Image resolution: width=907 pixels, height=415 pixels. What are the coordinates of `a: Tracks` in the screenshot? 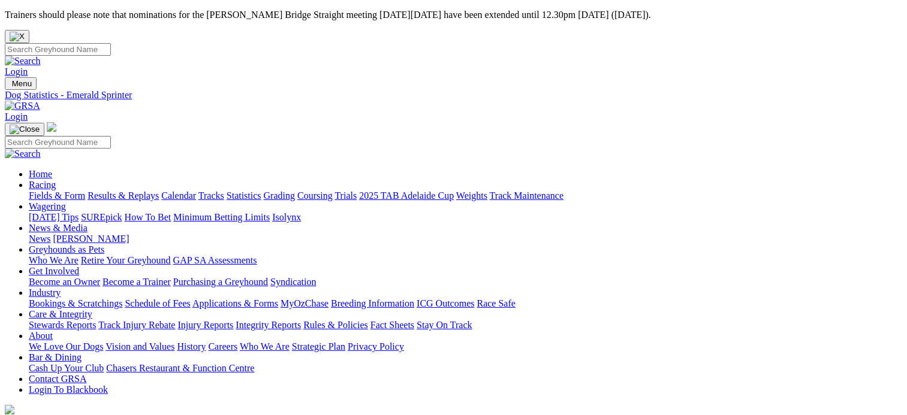 It's located at (211, 195).